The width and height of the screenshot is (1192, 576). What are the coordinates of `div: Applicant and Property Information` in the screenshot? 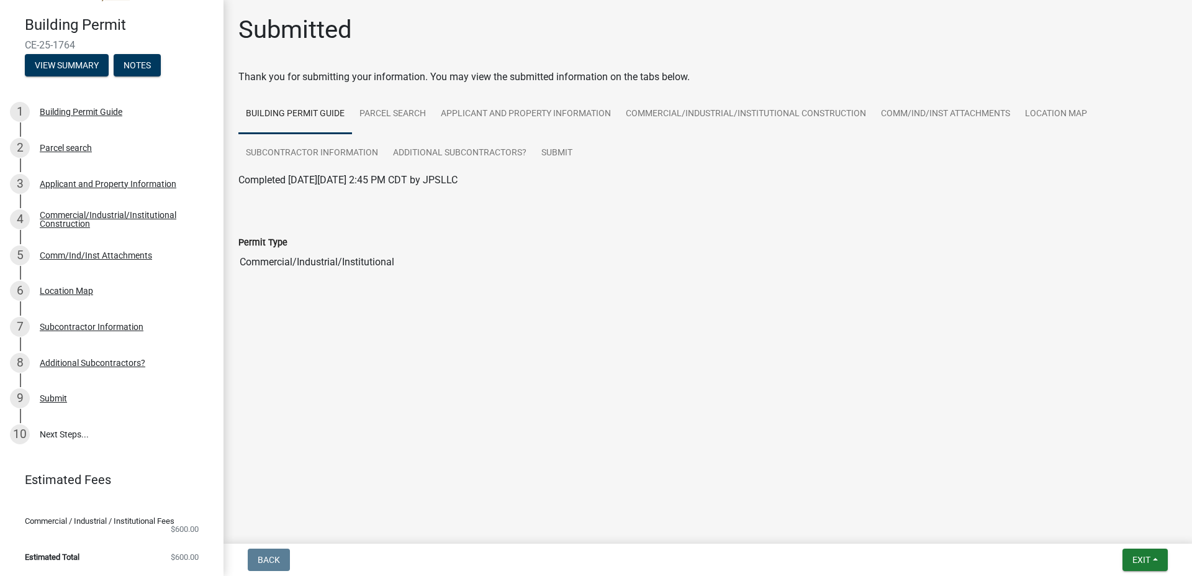 It's located at (108, 184).